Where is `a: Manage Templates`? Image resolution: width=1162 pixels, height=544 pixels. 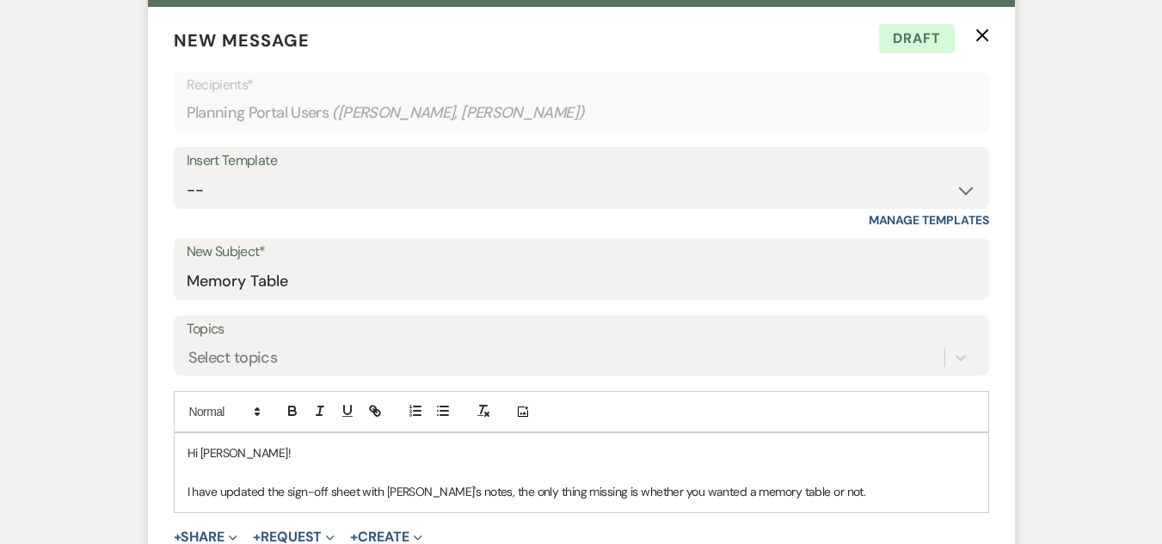 a: Manage Templates is located at coordinates (929, 220).